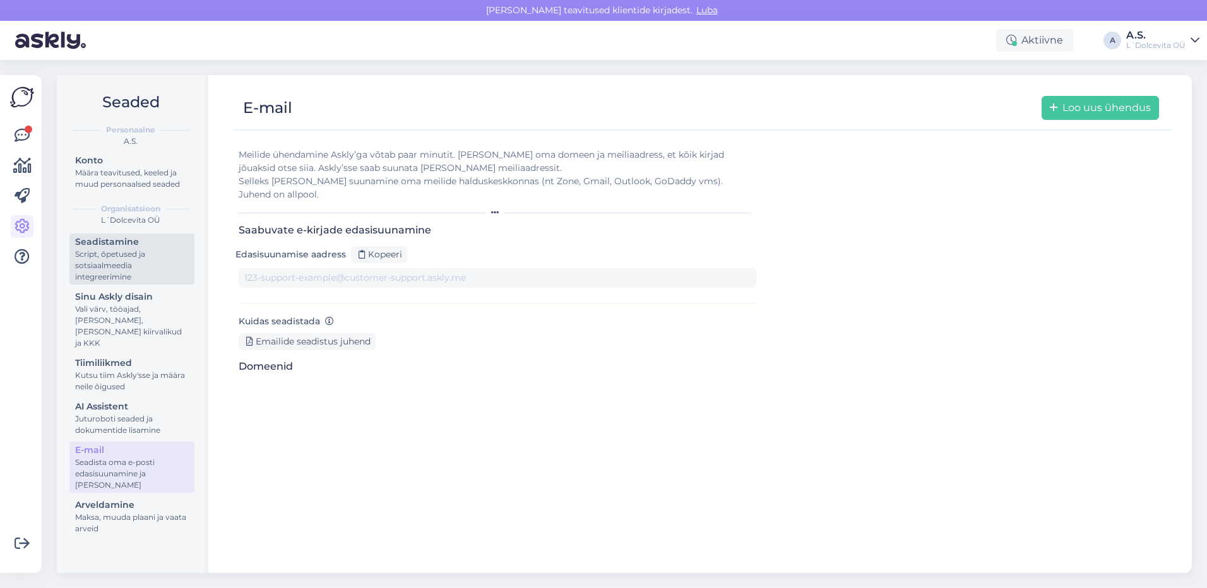  What do you see at coordinates (131, 102) in the screenshot?
I see `h2: Seaded` at bounding box center [131, 102].